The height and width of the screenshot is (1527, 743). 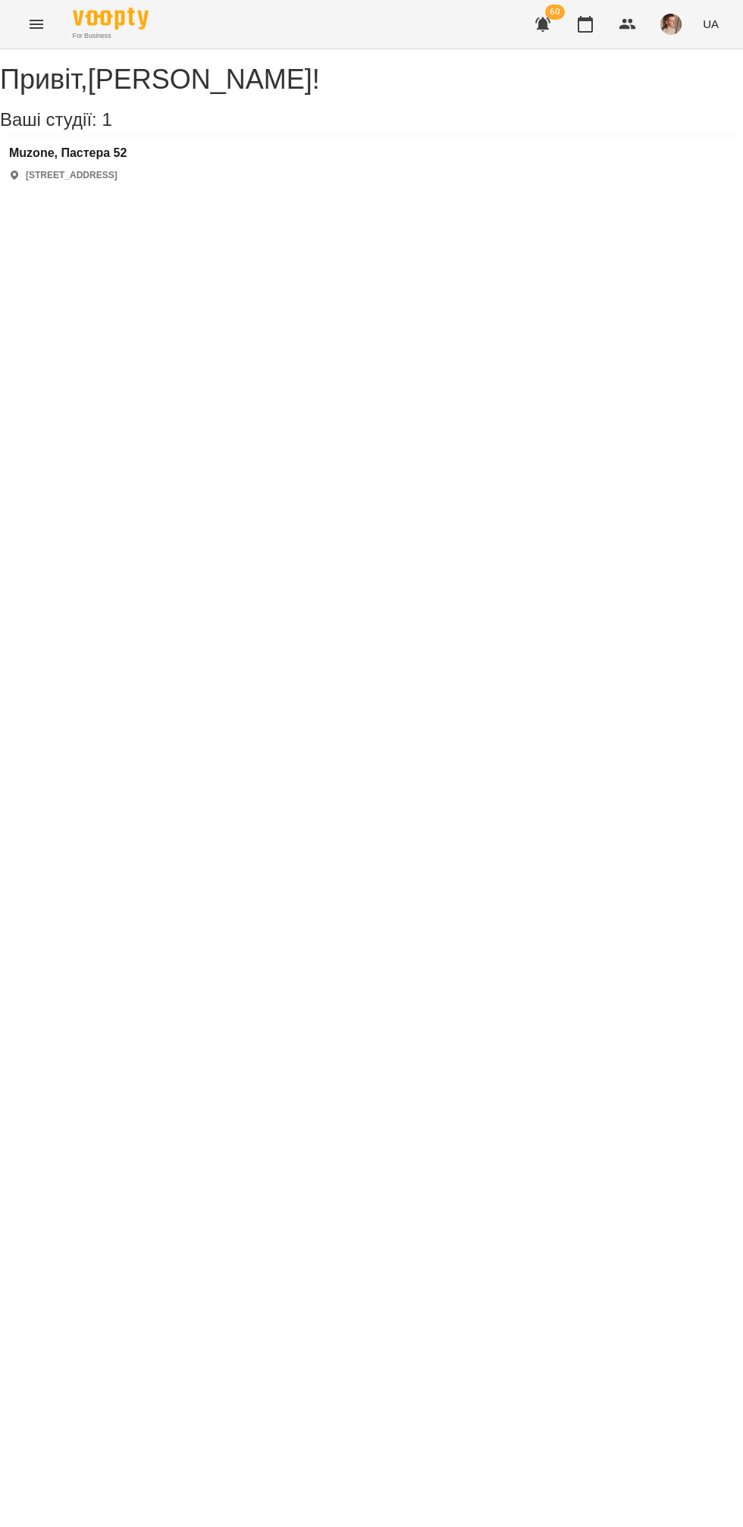 What do you see at coordinates (106, 119) in the screenshot?
I see `span: 1` at bounding box center [106, 119].